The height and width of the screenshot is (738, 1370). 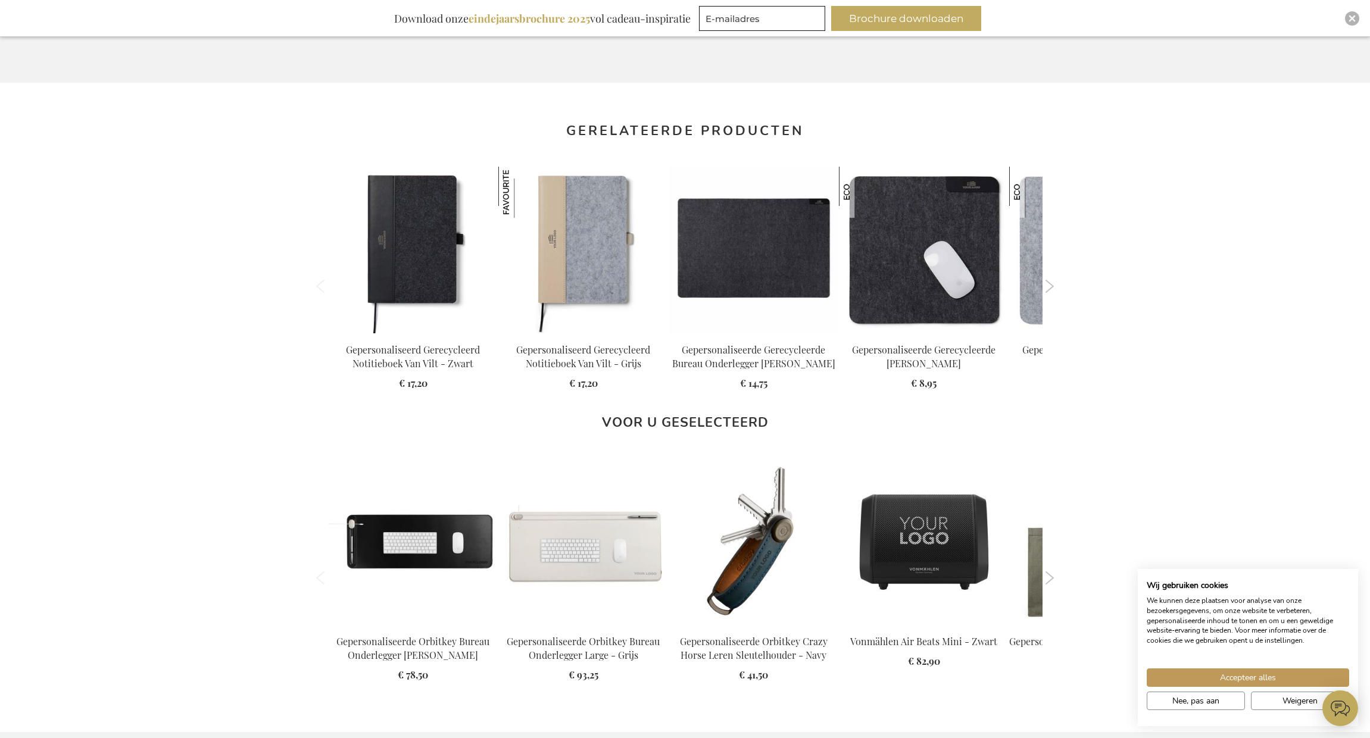 I want to click on form: marketing offers and promotions, so click(x=764, y=20).